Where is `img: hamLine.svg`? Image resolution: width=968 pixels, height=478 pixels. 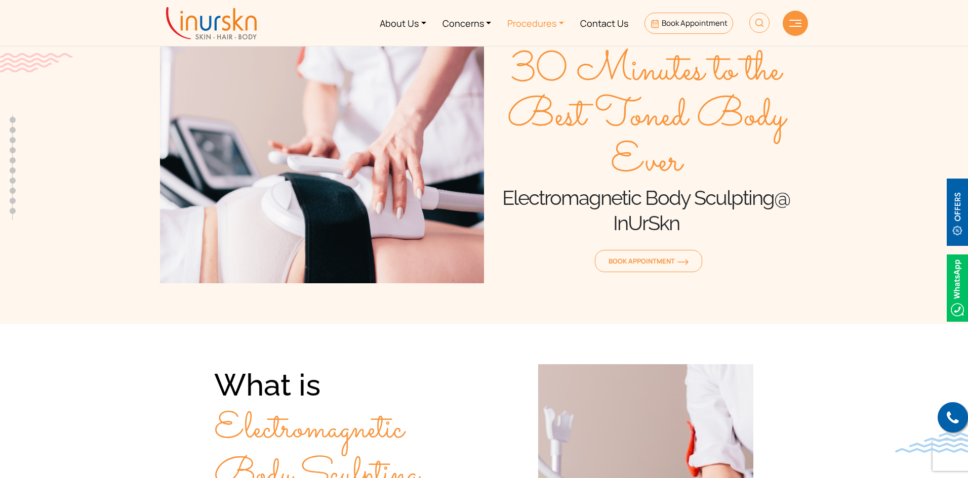
img: hamLine.svg is located at coordinates (795, 23).